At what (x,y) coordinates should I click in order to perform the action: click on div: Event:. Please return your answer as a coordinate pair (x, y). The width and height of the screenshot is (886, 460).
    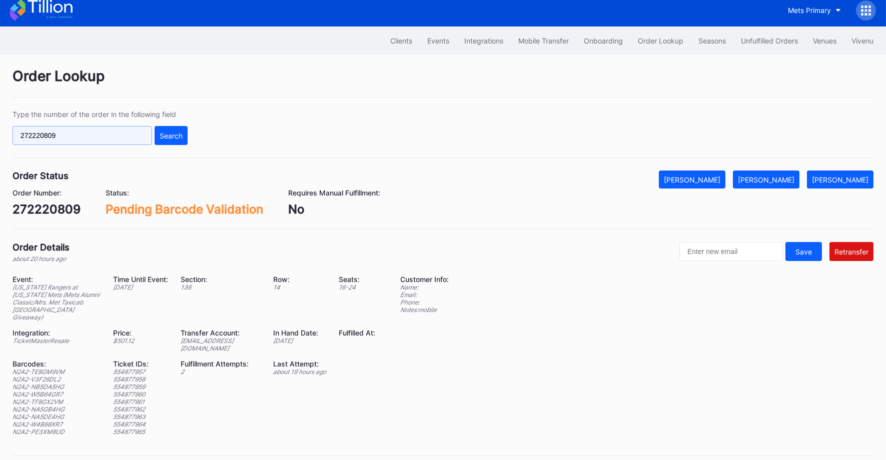
    Looking at the image, I should click on (57, 279).